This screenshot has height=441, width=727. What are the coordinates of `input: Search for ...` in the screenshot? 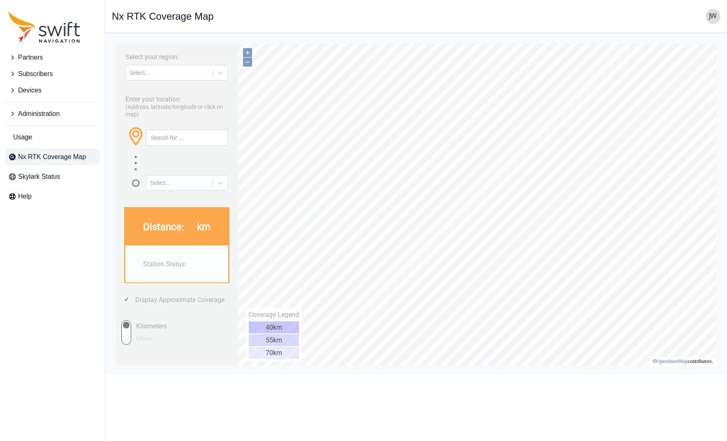 It's located at (75, 98).